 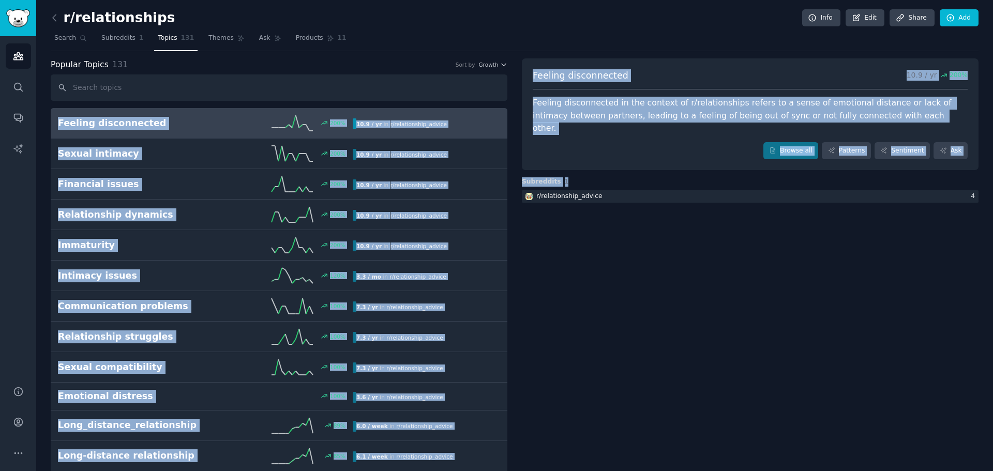 I want to click on div: Sort by, so click(x=466, y=65).